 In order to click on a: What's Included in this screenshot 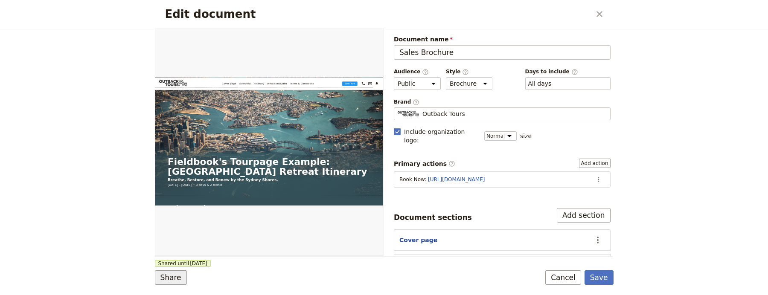, I will do `click(293, 14)`.